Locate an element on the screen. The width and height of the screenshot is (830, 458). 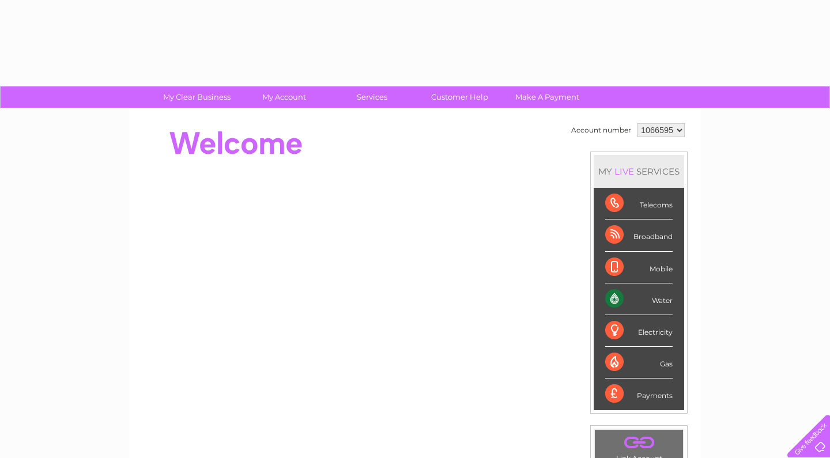
a: Services is located at coordinates (372, 97).